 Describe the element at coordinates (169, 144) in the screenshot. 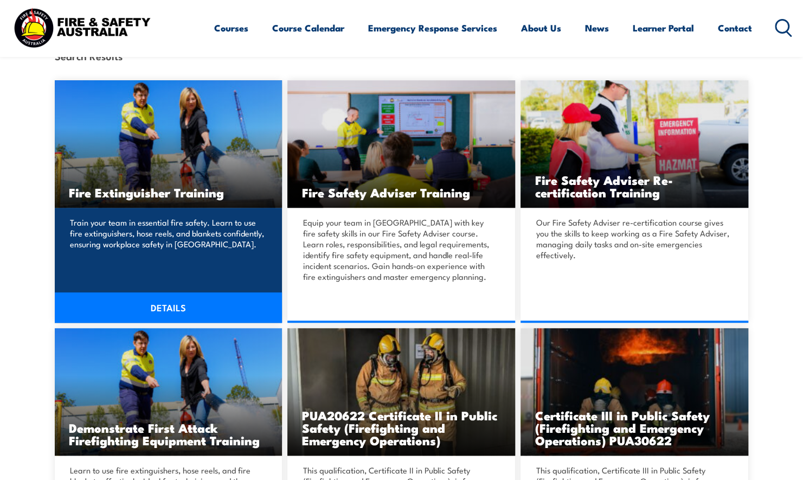

I see `img: Fire Extinguisher Training` at that location.